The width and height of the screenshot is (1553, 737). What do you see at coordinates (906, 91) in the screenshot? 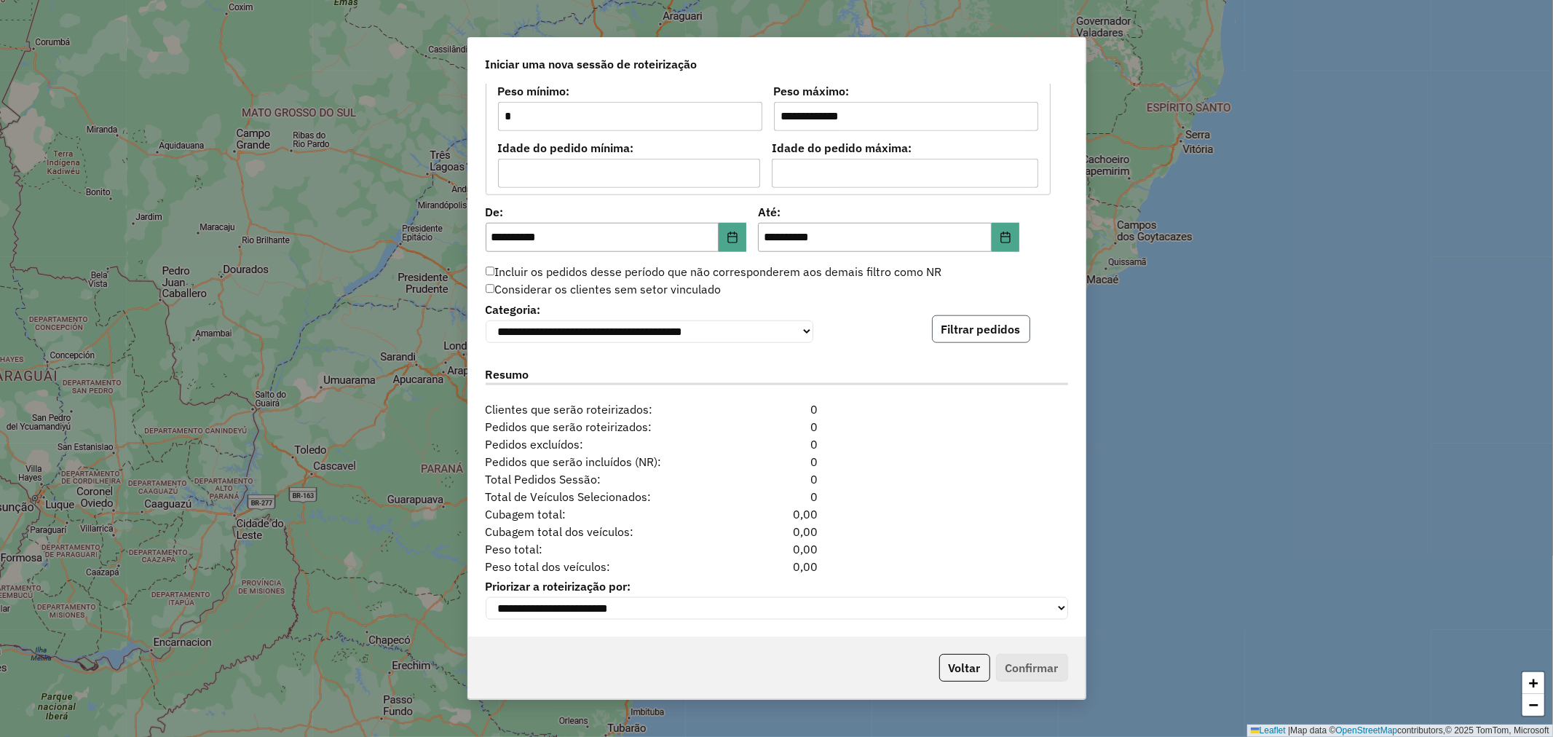
I see `label: Peso máximo:` at bounding box center [906, 91].